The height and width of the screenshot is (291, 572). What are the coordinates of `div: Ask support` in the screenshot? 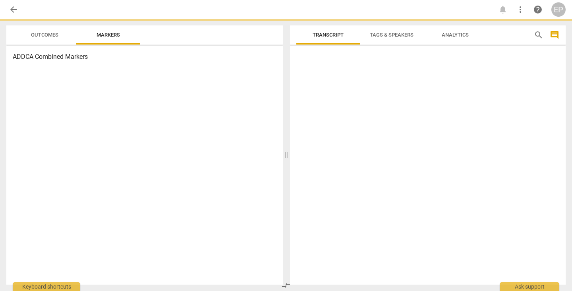 It's located at (530, 286).